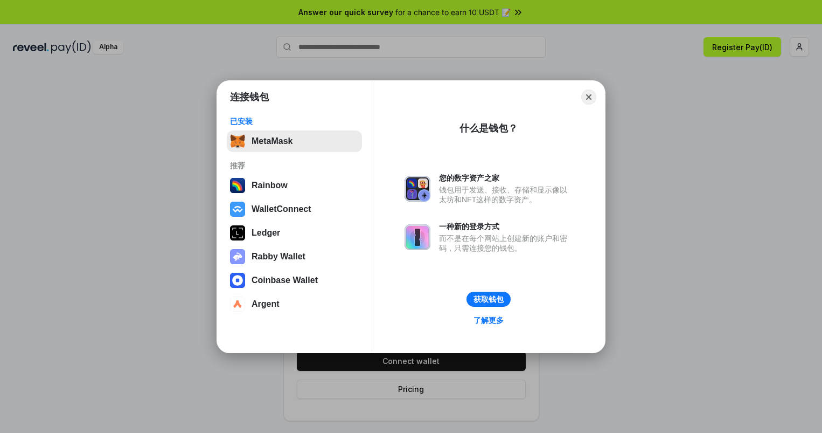 The height and width of the screenshot is (433, 822). What do you see at coordinates (249, 97) in the screenshot?
I see `h1: 连接钱包` at bounding box center [249, 97].